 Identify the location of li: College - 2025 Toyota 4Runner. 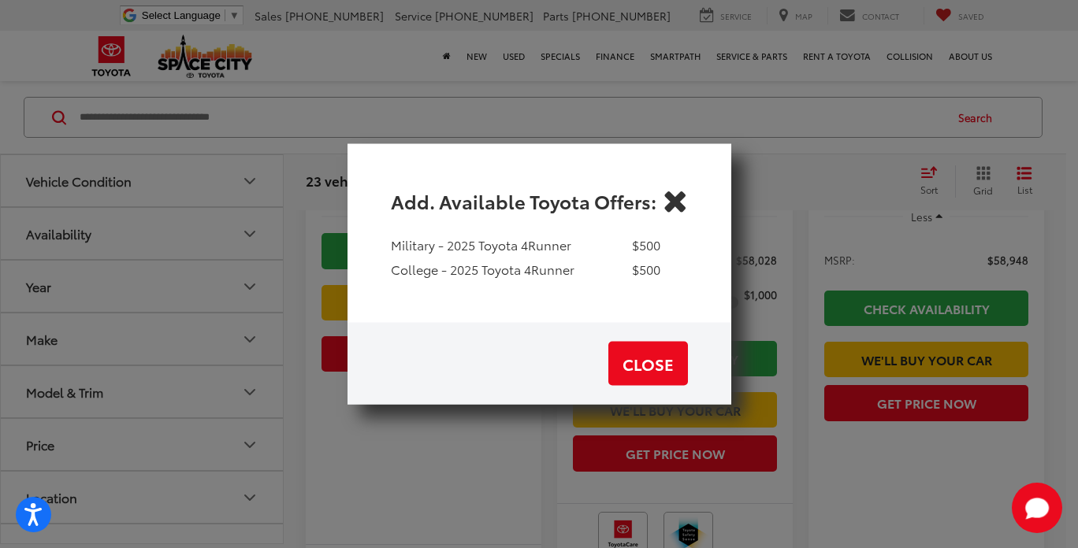
(525, 272).